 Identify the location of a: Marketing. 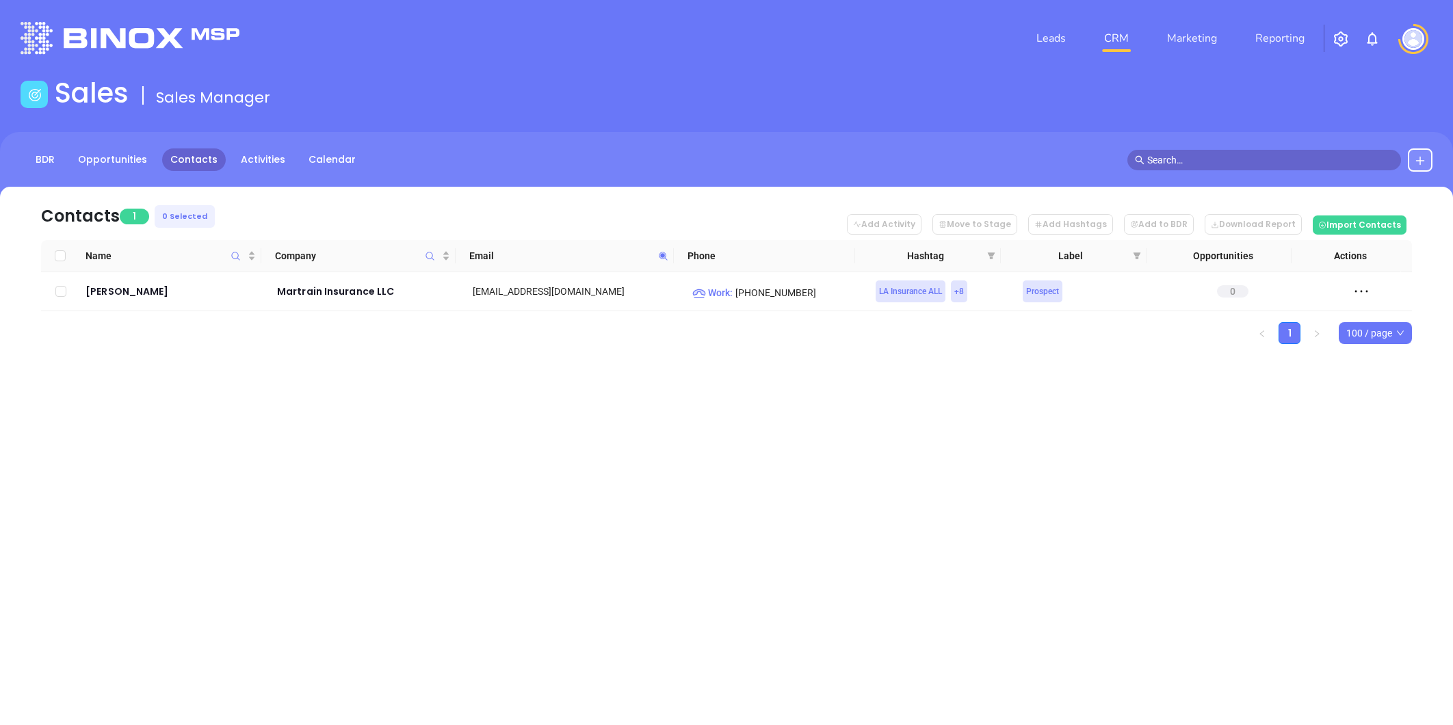
(1192, 38).